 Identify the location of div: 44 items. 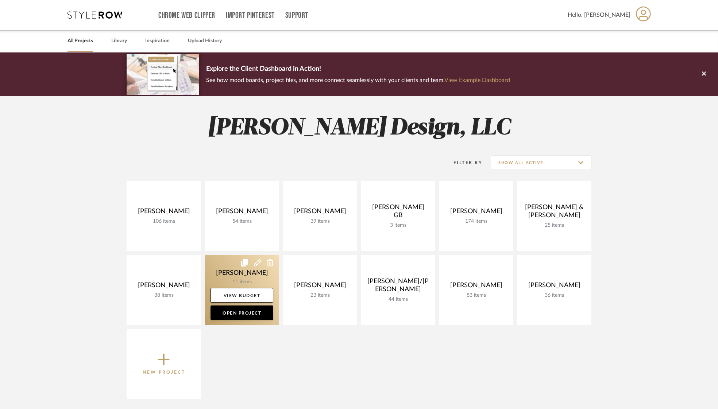
(398, 300).